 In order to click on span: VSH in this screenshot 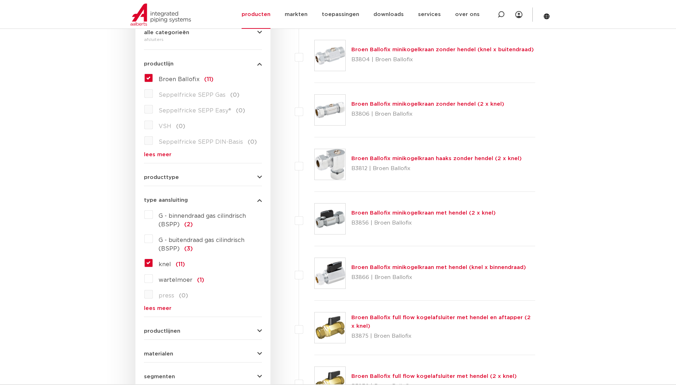, I will do `click(165, 126)`.